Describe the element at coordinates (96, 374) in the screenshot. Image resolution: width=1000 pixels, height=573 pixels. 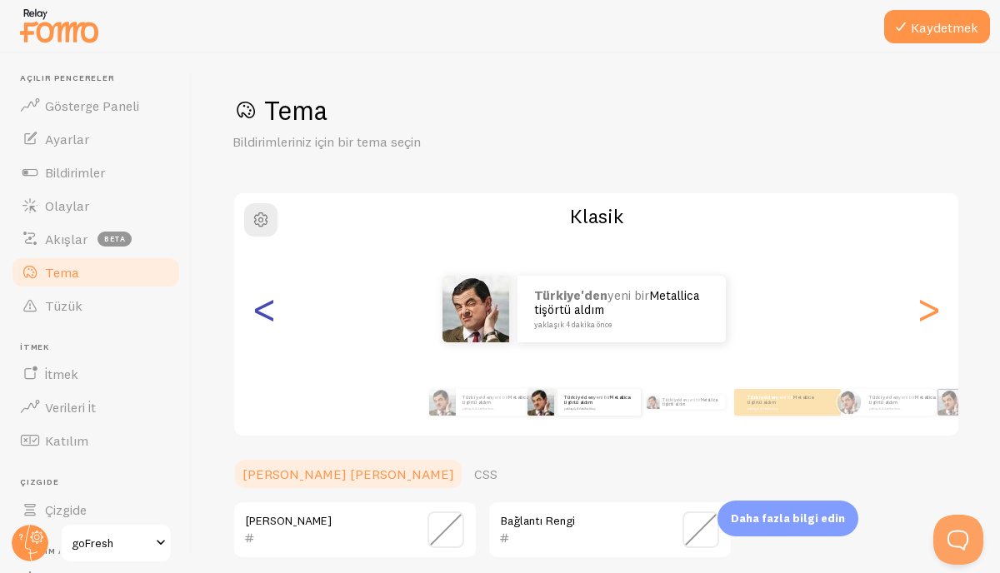
I see `a: İtmek` at that location.